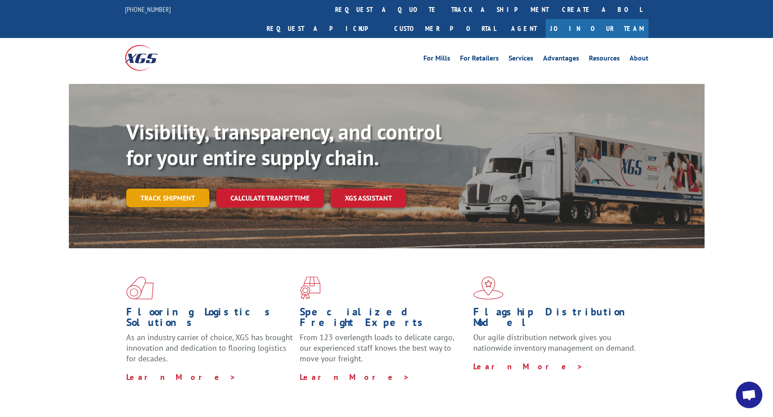 This screenshot has width=773, height=417. Describe the element at coordinates (604, 60) in the screenshot. I see `a: Resources` at that location.